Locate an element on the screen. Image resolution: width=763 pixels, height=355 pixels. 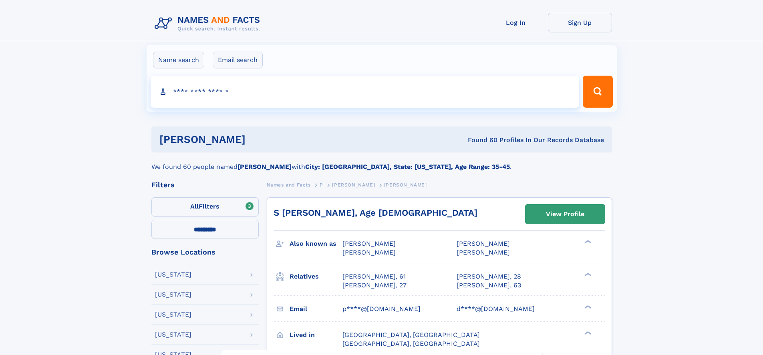
label: Email search is located at coordinates (238, 60).